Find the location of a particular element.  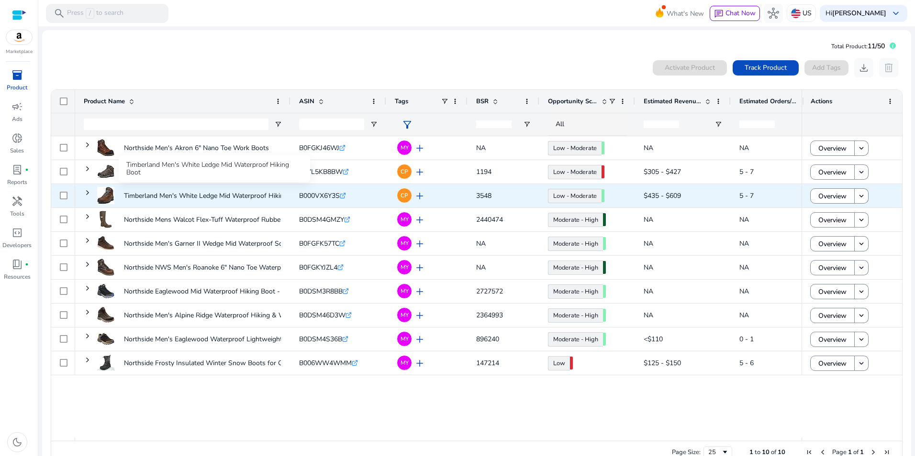

span: inventory_2 is located at coordinates (17, 75).